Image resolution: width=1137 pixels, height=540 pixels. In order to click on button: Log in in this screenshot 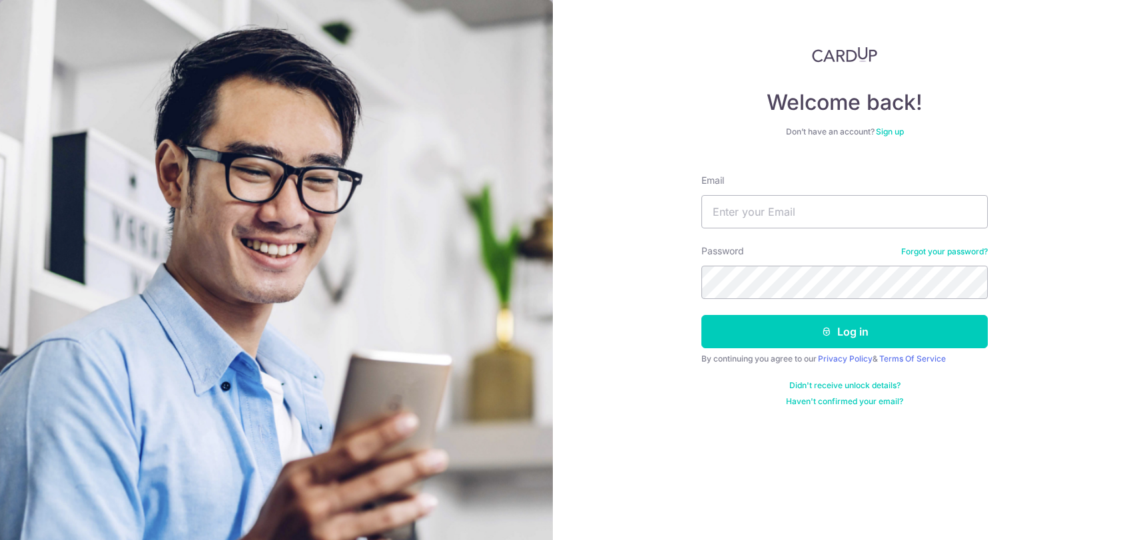, I will do `click(845, 332)`.